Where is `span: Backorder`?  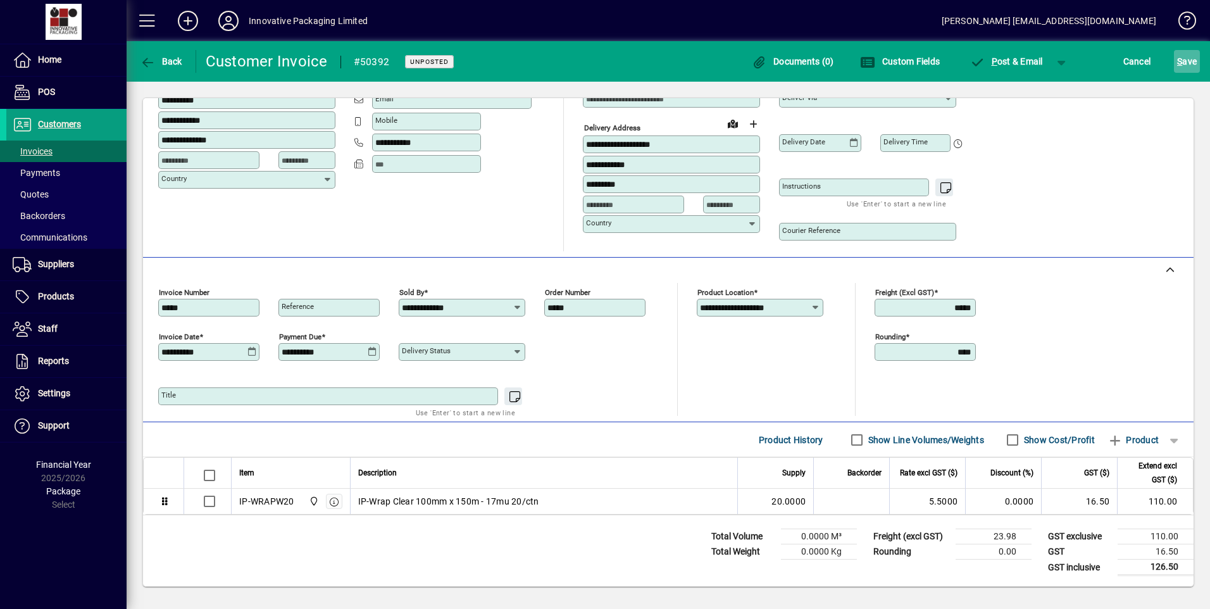
span: Backorder is located at coordinates (864, 473).